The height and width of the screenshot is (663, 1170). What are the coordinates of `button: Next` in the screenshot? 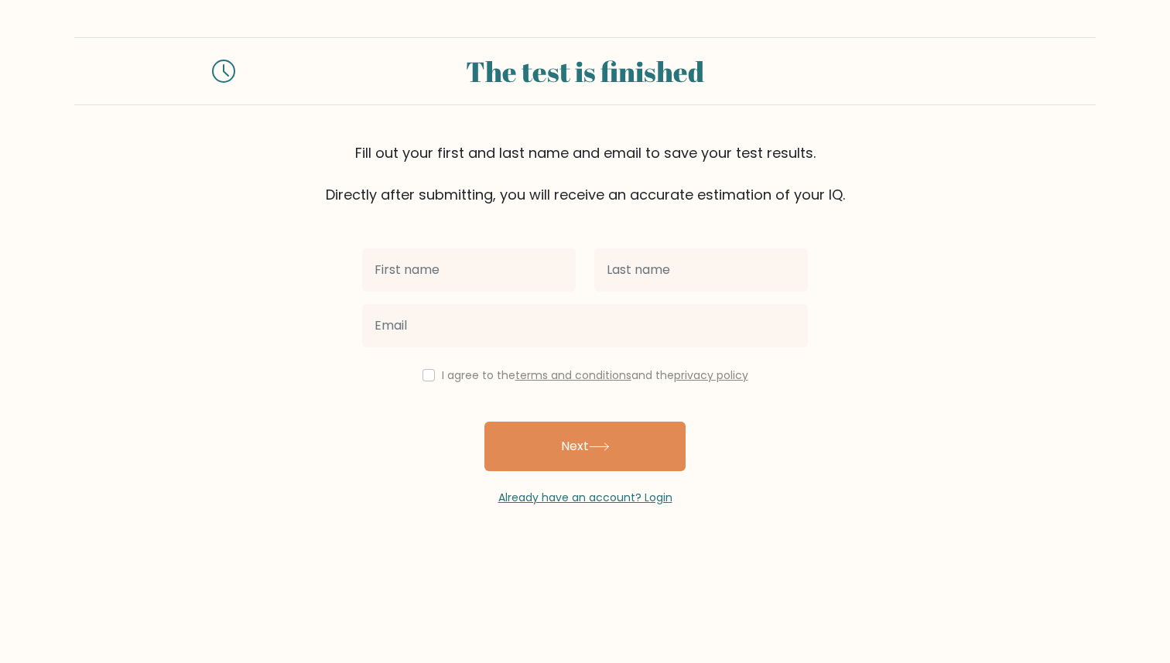 It's located at (585, 447).